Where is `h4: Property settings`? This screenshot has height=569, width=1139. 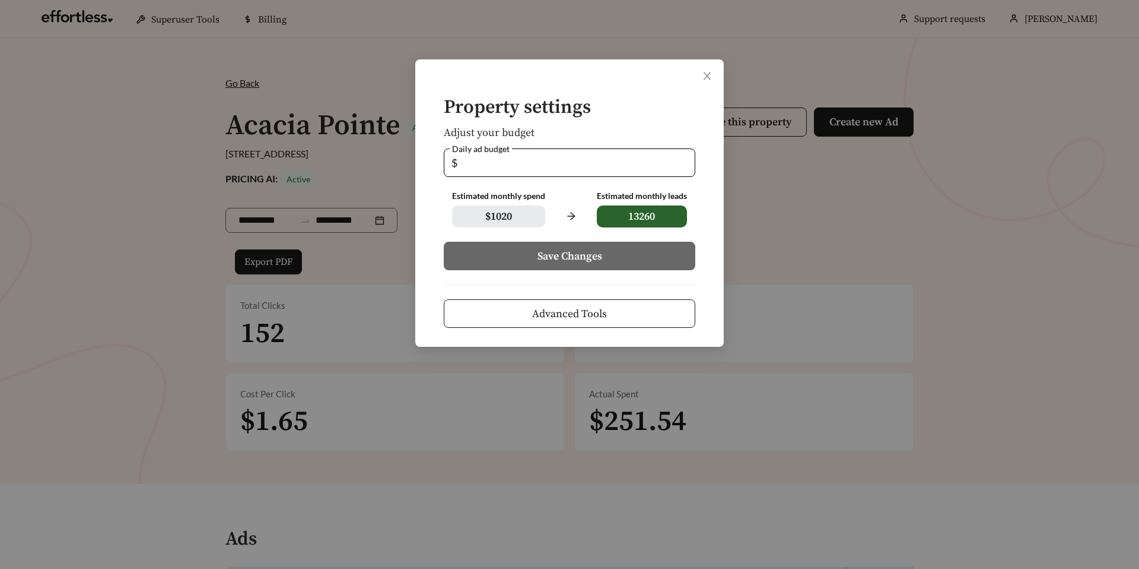 h4: Property settings is located at coordinates (570, 107).